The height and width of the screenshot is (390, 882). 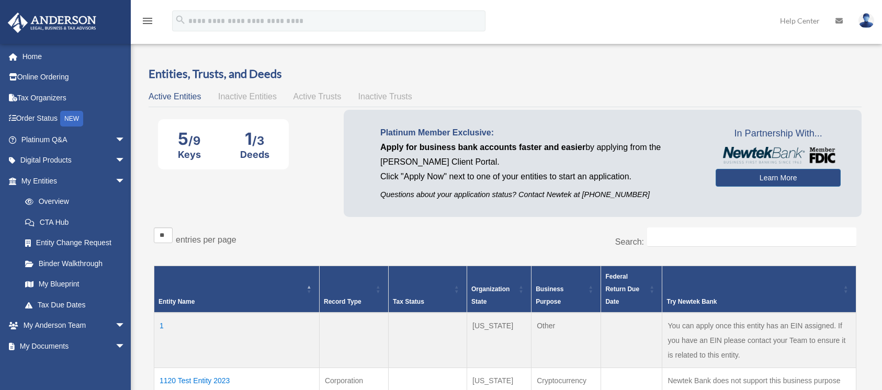 I want to click on a: Tax Organizers, so click(x=74, y=98).